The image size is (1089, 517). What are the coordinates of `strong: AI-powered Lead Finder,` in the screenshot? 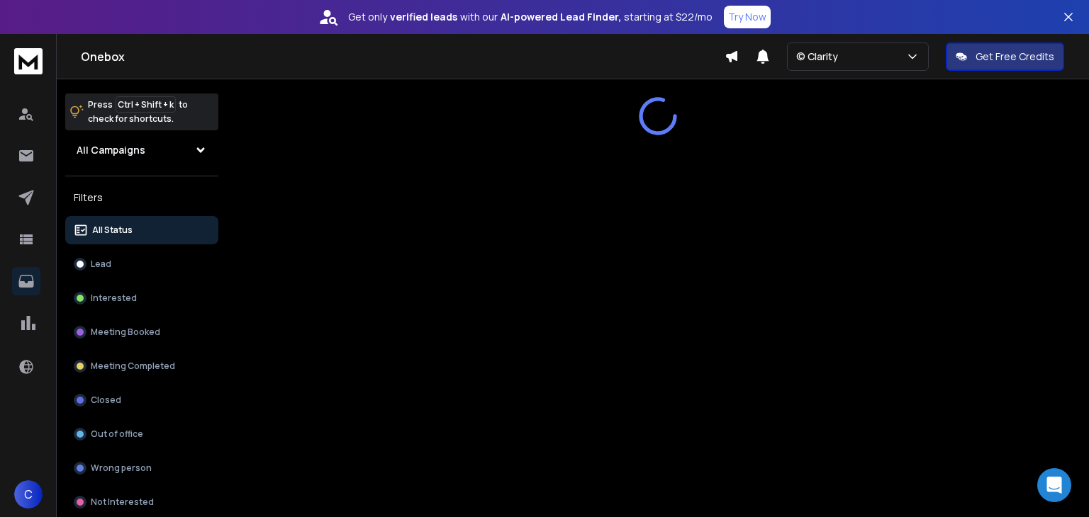 It's located at (561, 17).